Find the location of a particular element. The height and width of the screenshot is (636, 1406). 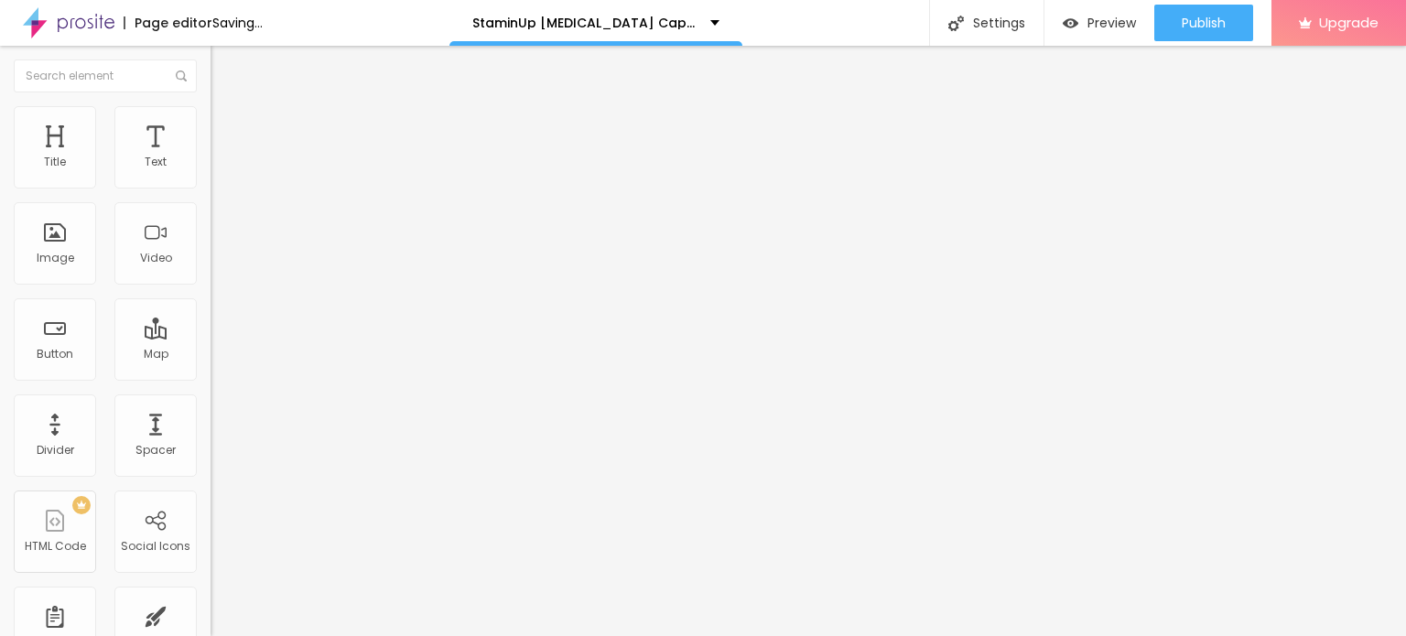

div: Saving... is located at coordinates (237, 23).